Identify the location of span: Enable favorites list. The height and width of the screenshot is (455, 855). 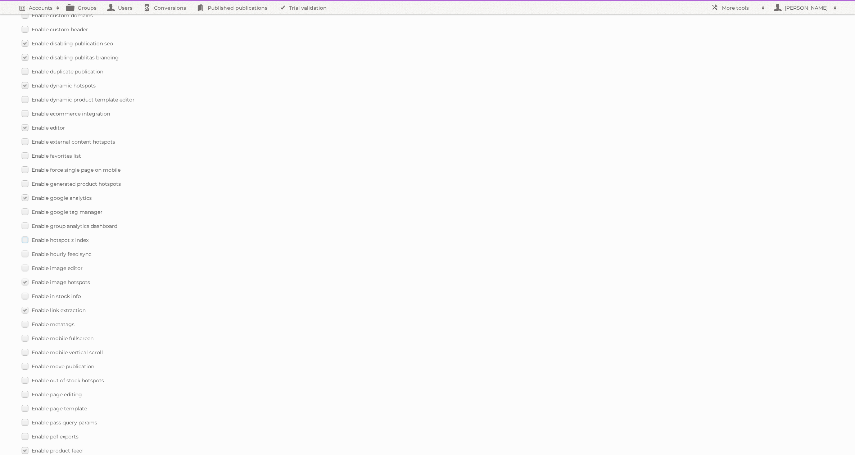
(56, 156).